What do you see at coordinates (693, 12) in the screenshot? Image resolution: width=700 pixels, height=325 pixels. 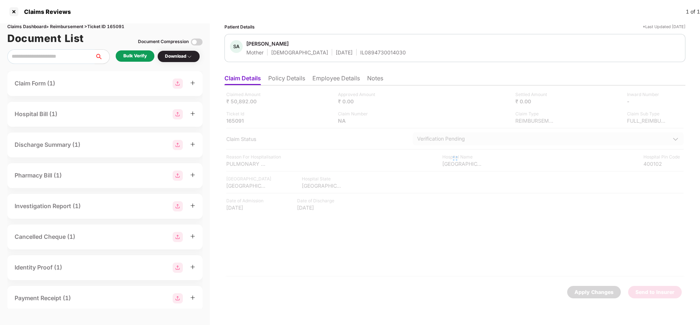 I see `div: 1 of 1` at bounding box center [693, 12].